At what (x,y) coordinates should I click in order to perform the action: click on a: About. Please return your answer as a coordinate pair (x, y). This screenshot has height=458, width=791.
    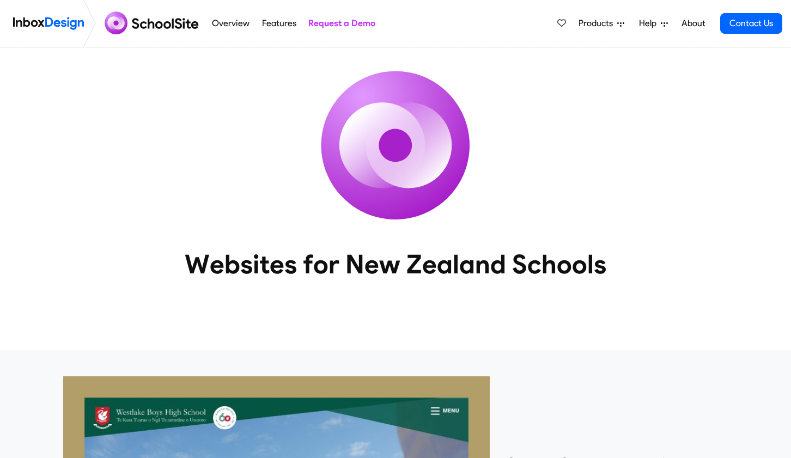
    Looking at the image, I should click on (693, 23).